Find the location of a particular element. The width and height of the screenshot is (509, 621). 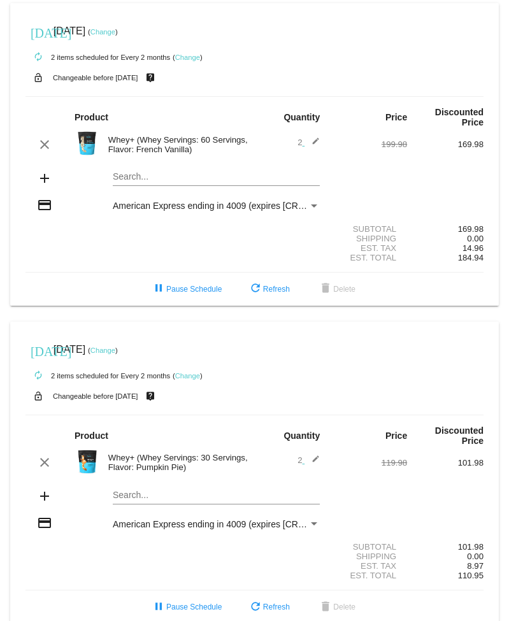

div: Whey+ (Whey Servings: 30 Servings, Flavor: Pumpkin Pie) is located at coordinates (178, 463).